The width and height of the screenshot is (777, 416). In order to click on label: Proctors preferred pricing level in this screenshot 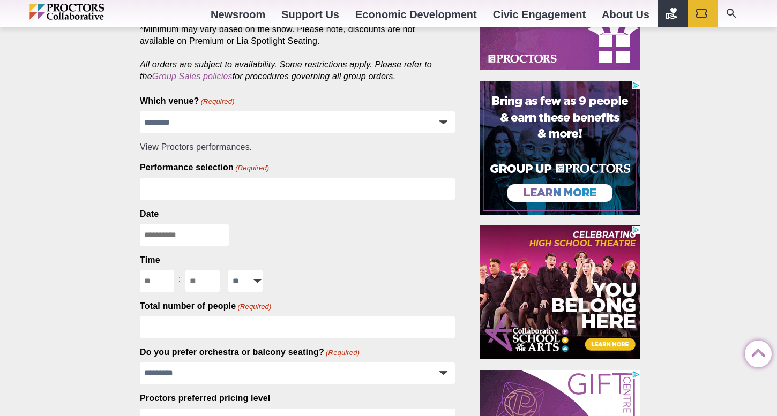, I will do `click(205, 399)`.